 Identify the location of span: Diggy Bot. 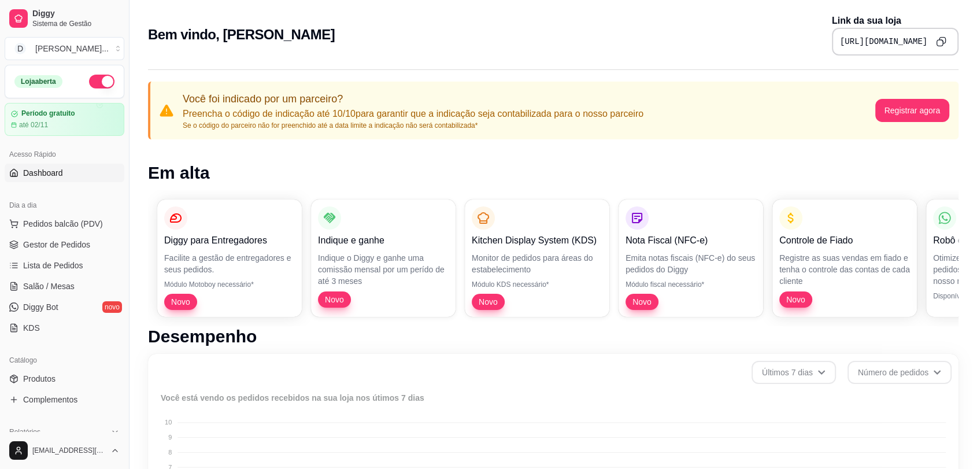
(40, 307).